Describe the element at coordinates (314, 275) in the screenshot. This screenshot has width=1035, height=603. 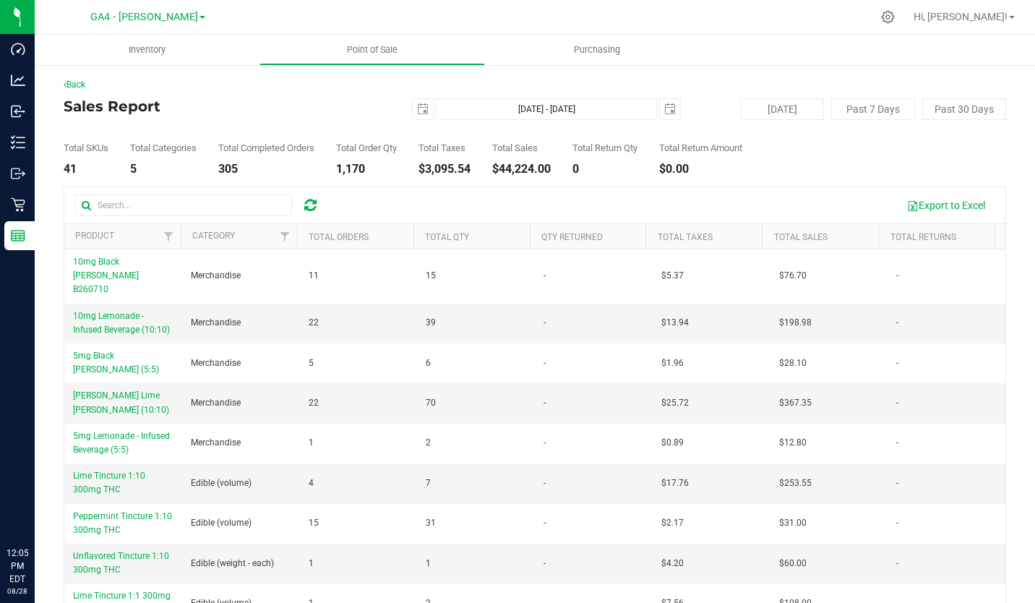
I see `span: 11` at that location.